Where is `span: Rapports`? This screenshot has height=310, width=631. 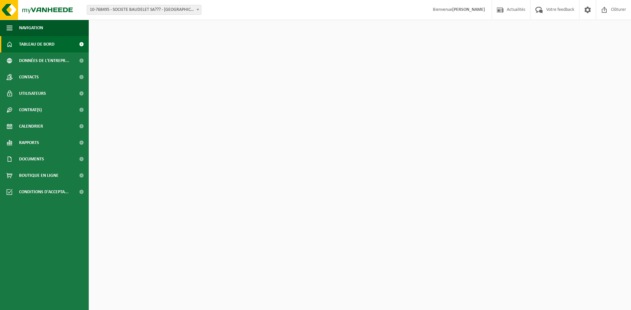
span: Rapports is located at coordinates (29, 143).